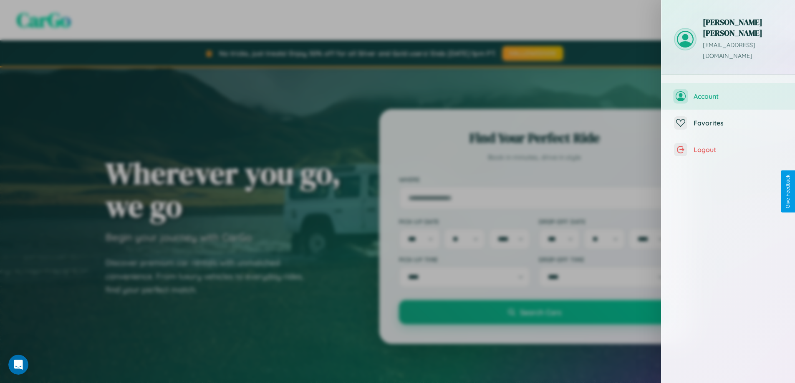 Image resolution: width=795 pixels, height=383 pixels. I want to click on span: Logout, so click(737, 150).